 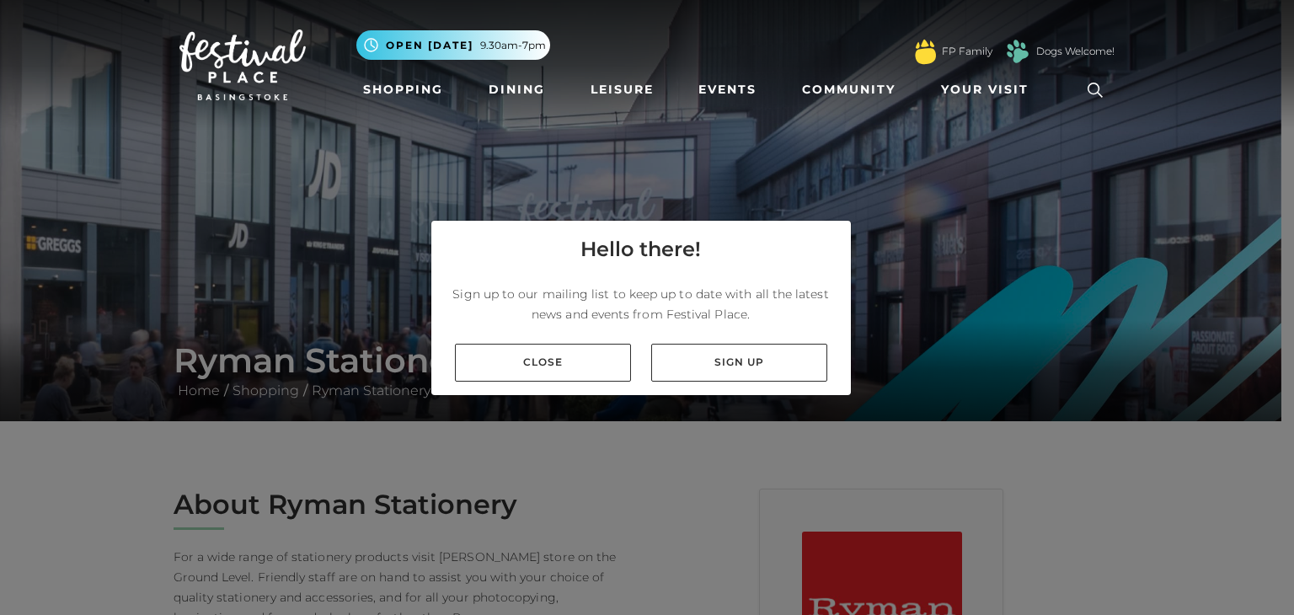 What do you see at coordinates (1075, 51) in the screenshot?
I see `a: Dogs Welcome!` at bounding box center [1075, 51].